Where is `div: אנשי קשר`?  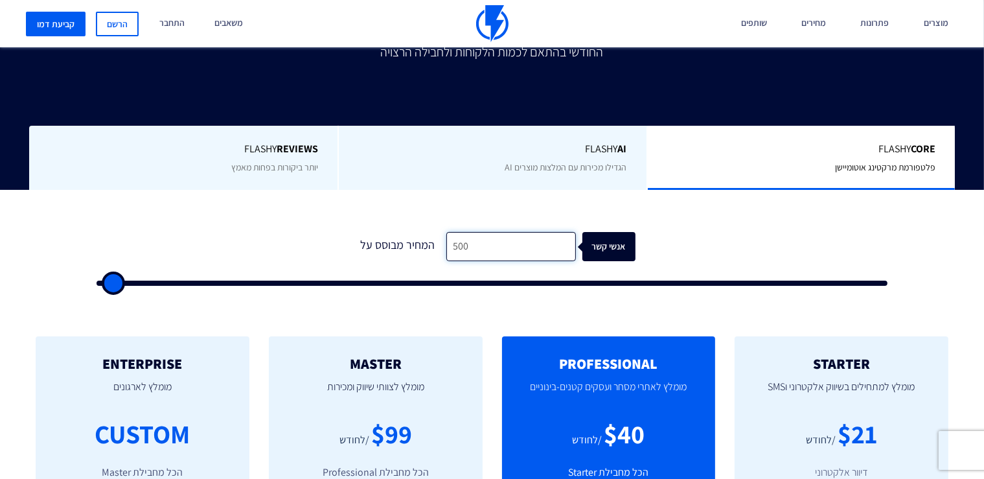
div: אנשי קשר is located at coordinates (620, 246).